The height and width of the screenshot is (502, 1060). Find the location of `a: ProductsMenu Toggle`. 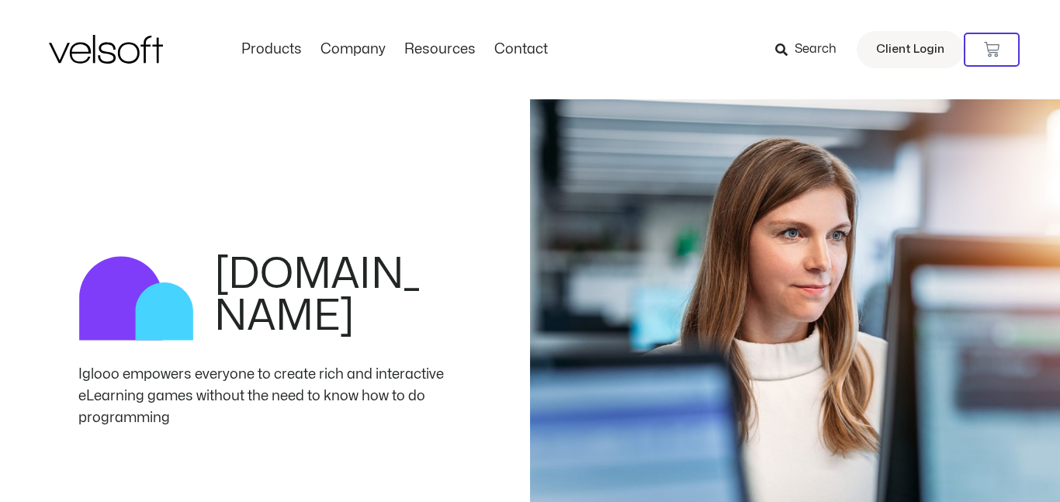

a: ProductsMenu Toggle is located at coordinates (272, 50).